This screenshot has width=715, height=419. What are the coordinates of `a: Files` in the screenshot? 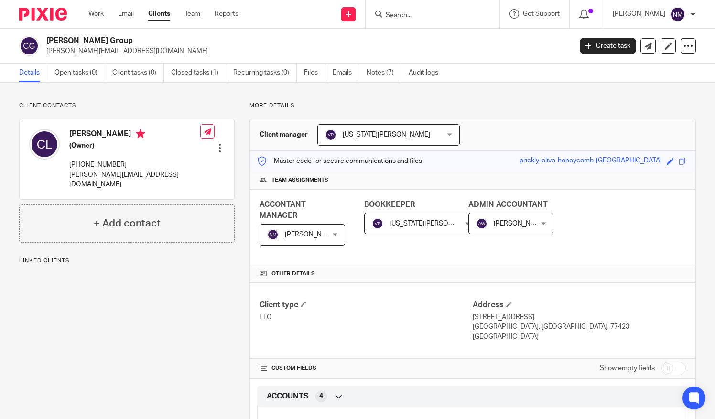 It's located at (314, 73).